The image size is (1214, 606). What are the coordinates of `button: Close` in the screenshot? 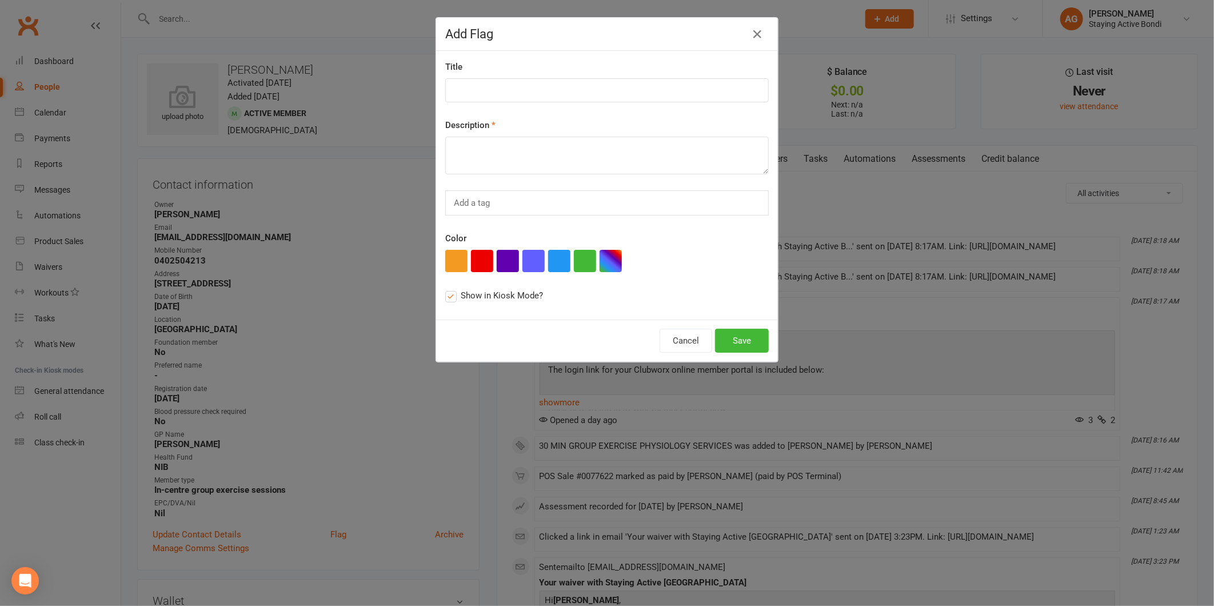 It's located at (757, 34).